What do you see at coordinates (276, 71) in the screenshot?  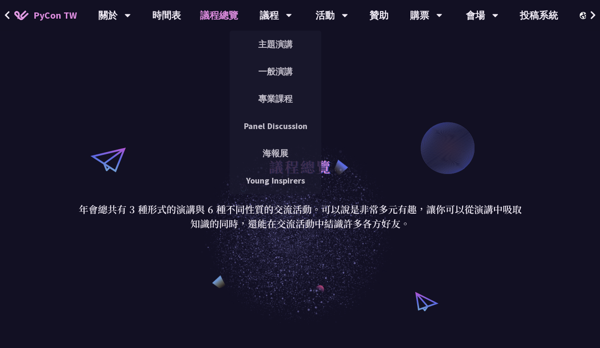 I see `a: 一般演講` at bounding box center [276, 71].